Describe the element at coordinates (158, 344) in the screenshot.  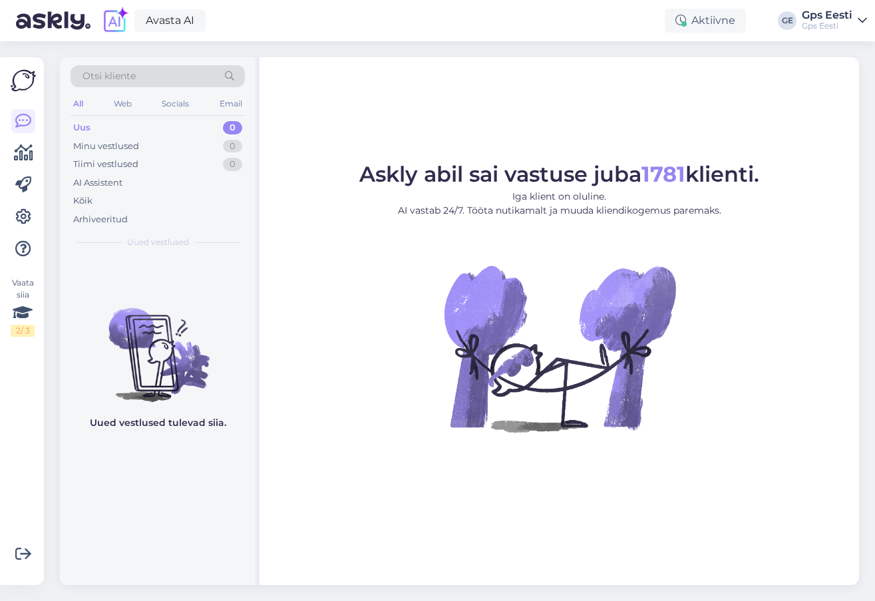
I see `img: No chats` at that location.